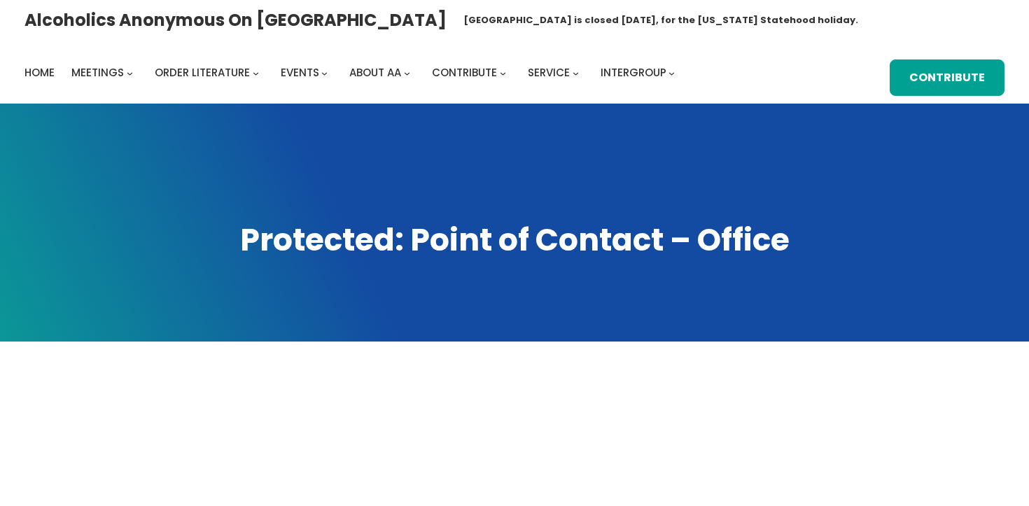  I want to click on span: Order Literature, so click(202, 72).